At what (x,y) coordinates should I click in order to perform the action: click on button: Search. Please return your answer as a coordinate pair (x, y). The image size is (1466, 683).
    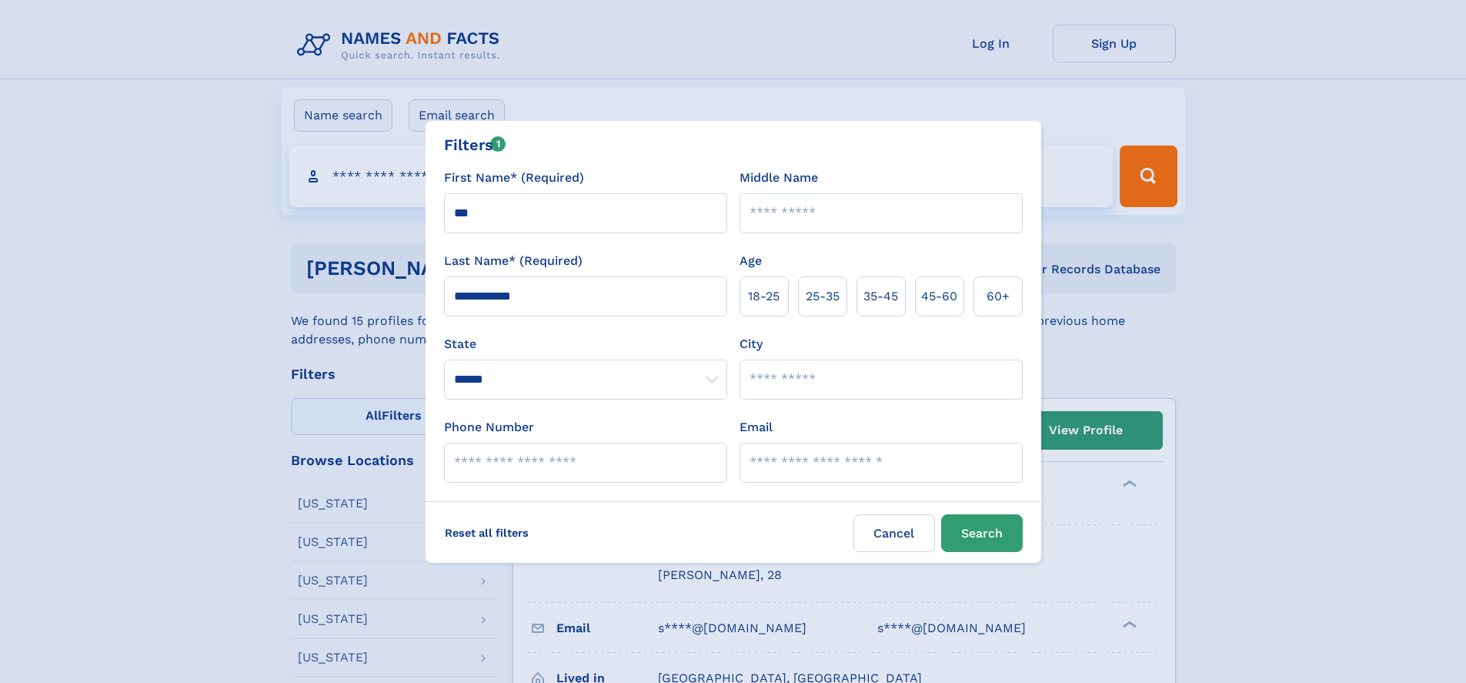
    Looking at the image, I should click on (982, 533).